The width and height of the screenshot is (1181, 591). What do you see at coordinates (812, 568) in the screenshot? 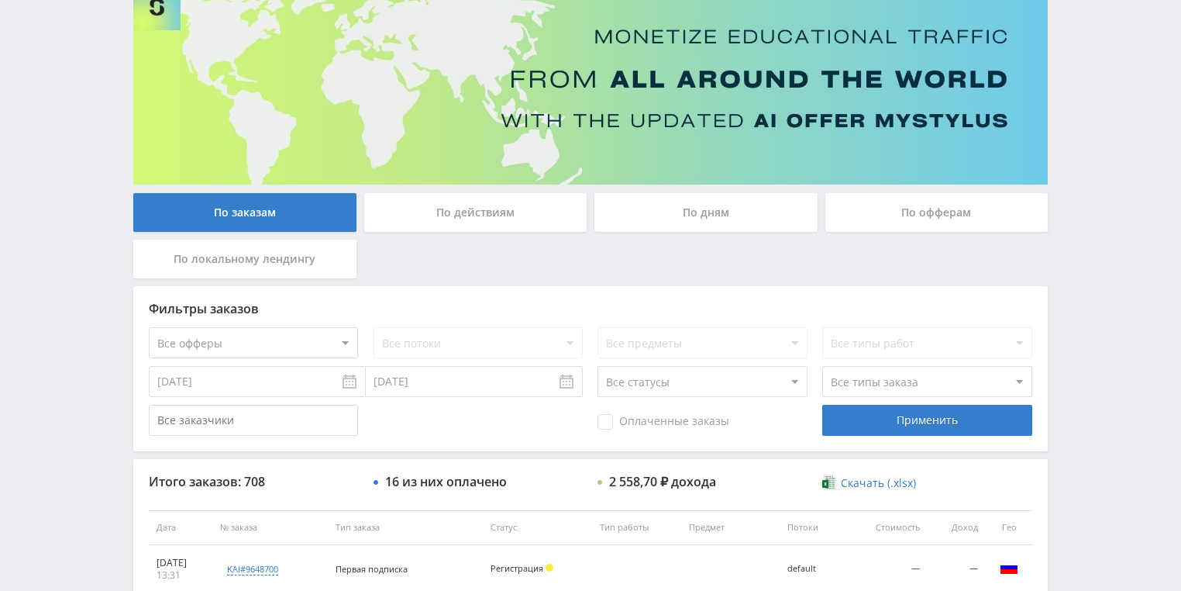
I see `div: default` at bounding box center [812, 568].